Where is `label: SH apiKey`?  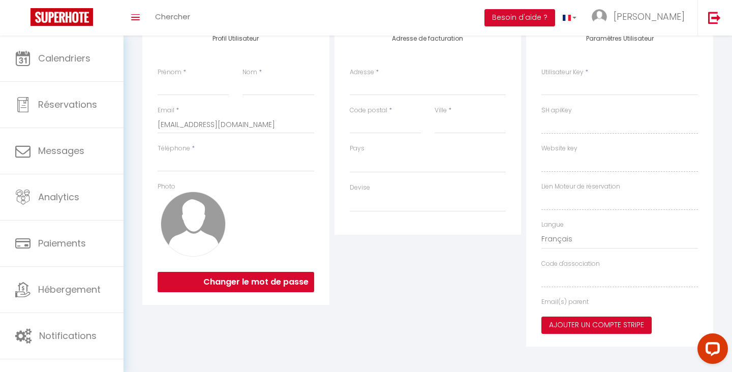 label: SH apiKey is located at coordinates (556, 110).